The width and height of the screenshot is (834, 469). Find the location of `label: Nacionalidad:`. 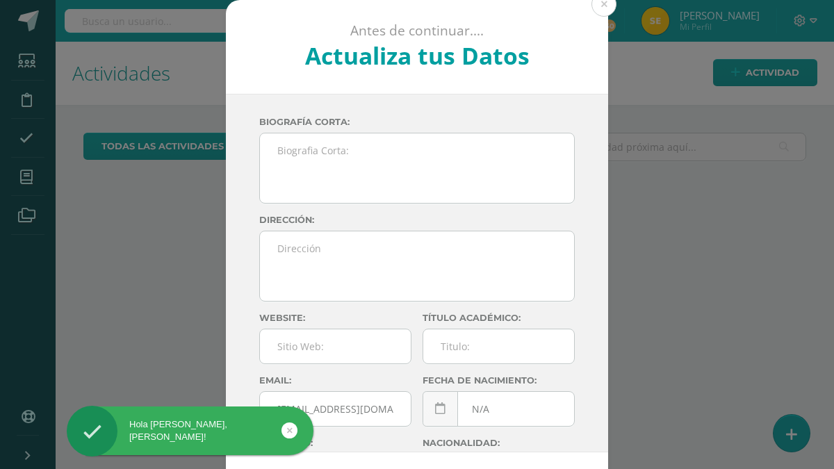

label: Nacionalidad: is located at coordinates (498, 442).